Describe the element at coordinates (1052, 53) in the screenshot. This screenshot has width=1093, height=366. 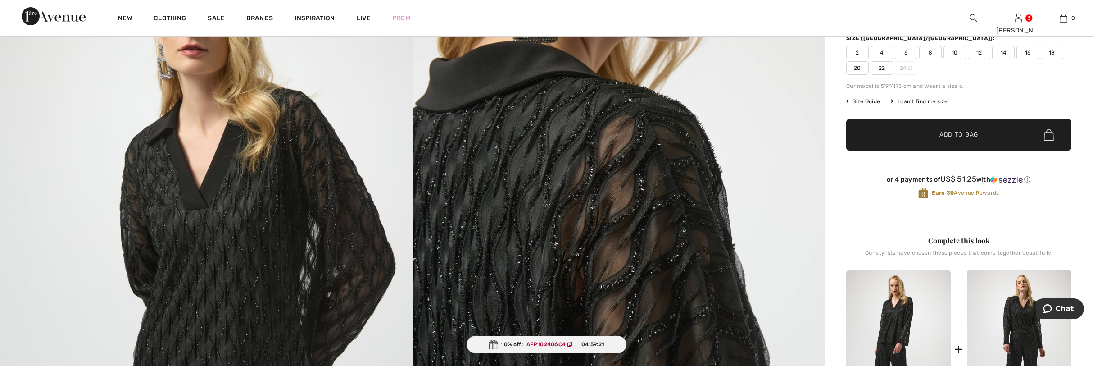
I see `span: 18` at that location.